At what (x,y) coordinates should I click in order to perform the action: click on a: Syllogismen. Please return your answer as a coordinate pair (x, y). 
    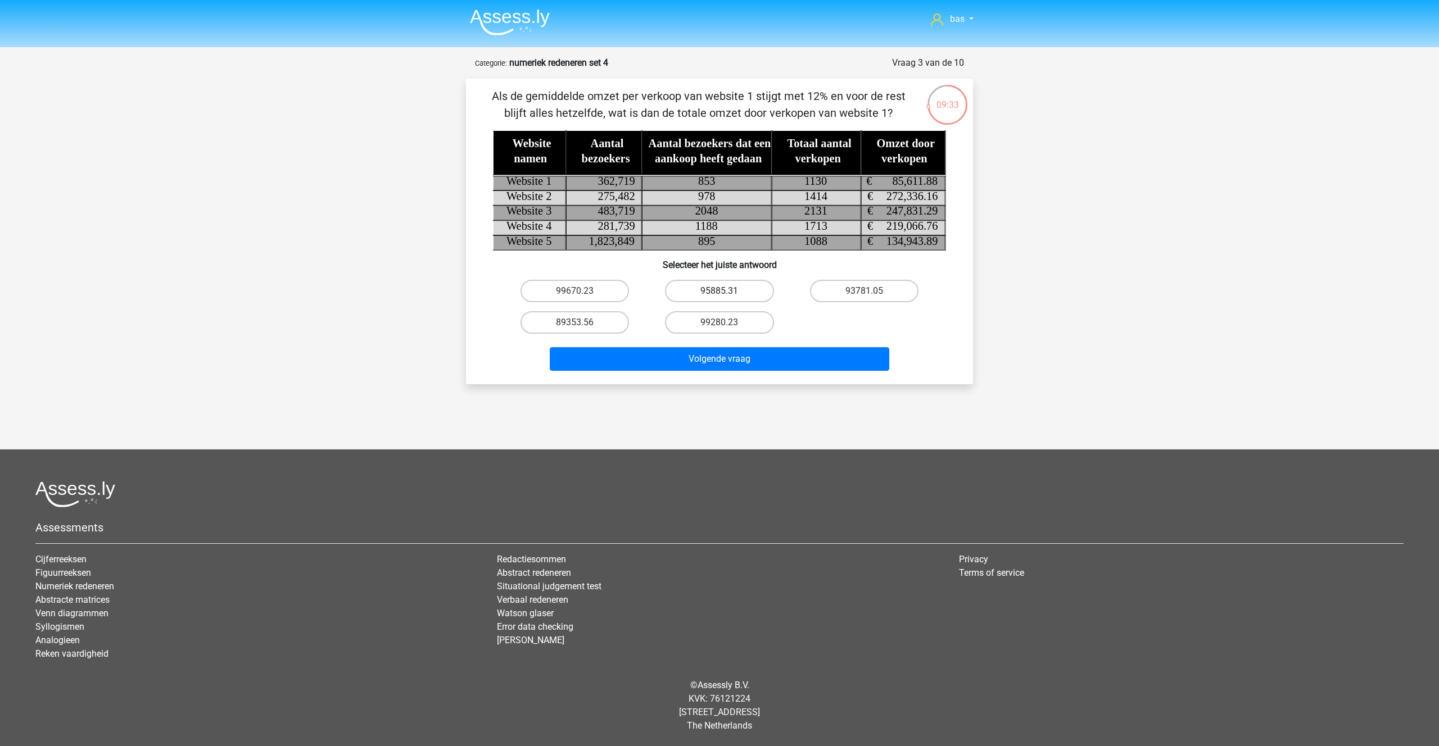
    Looking at the image, I should click on (60, 627).